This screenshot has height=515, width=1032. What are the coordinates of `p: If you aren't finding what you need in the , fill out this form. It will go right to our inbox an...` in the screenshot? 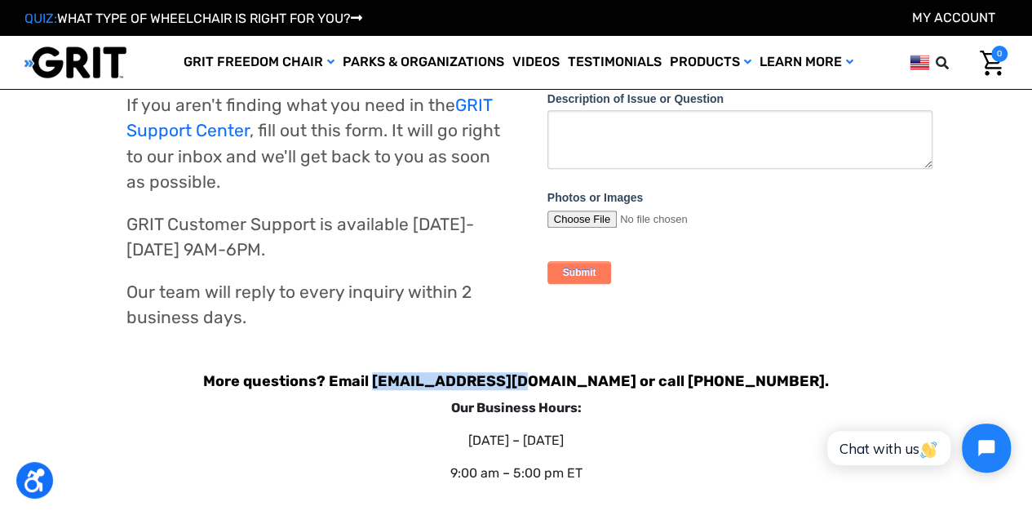 It's located at (315, 144).